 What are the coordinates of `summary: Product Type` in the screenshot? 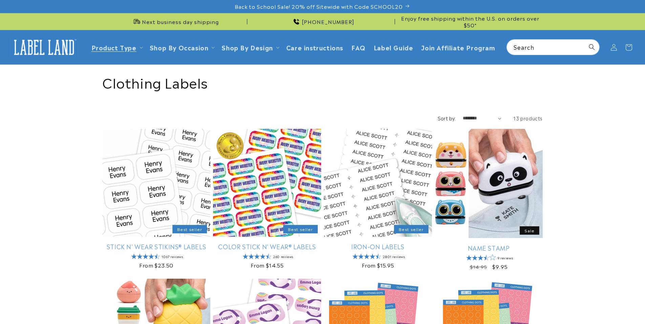 It's located at (116, 47).